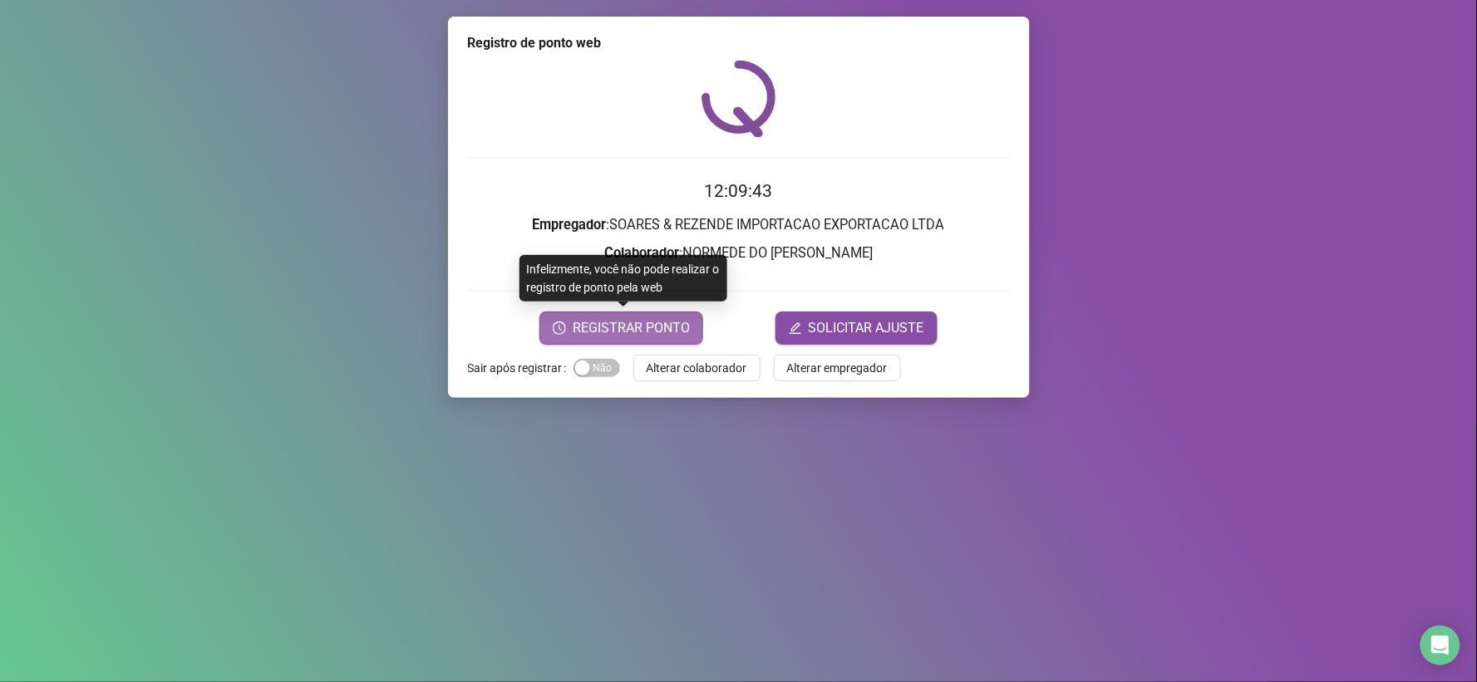 This screenshot has width=1477, height=682. Describe the element at coordinates (569, 224) in the screenshot. I see `strong: Empregador` at that location.